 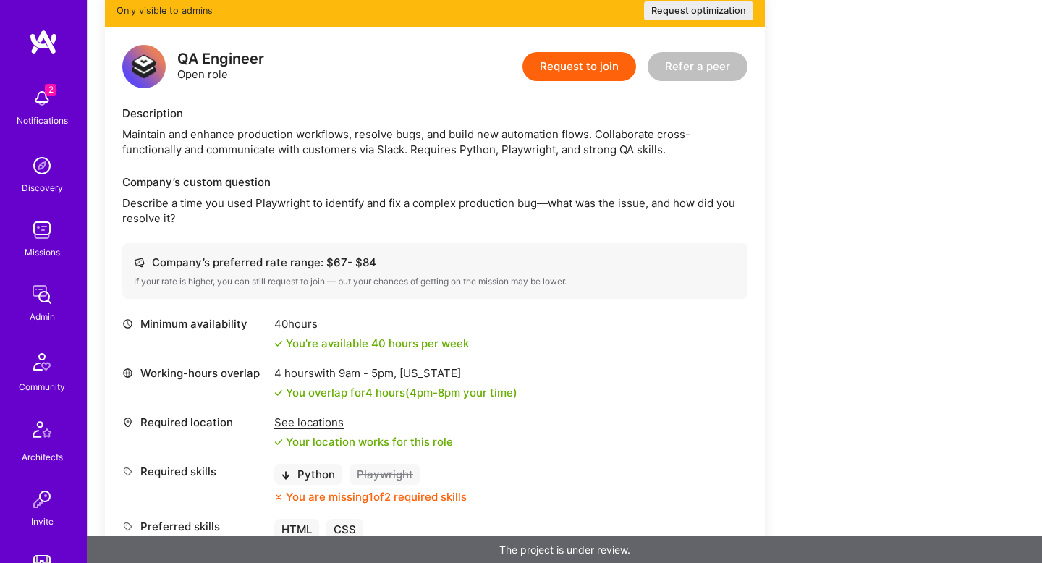 What do you see at coordinates (367, 373) in the screenshot?
I see `span: 9am - 5pm ,` at bounding box center [367, 373].